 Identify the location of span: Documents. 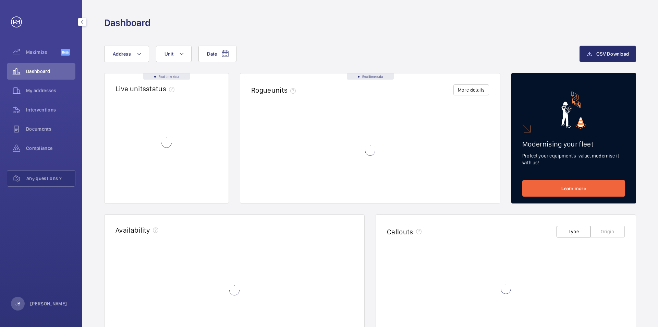
(51, 129).